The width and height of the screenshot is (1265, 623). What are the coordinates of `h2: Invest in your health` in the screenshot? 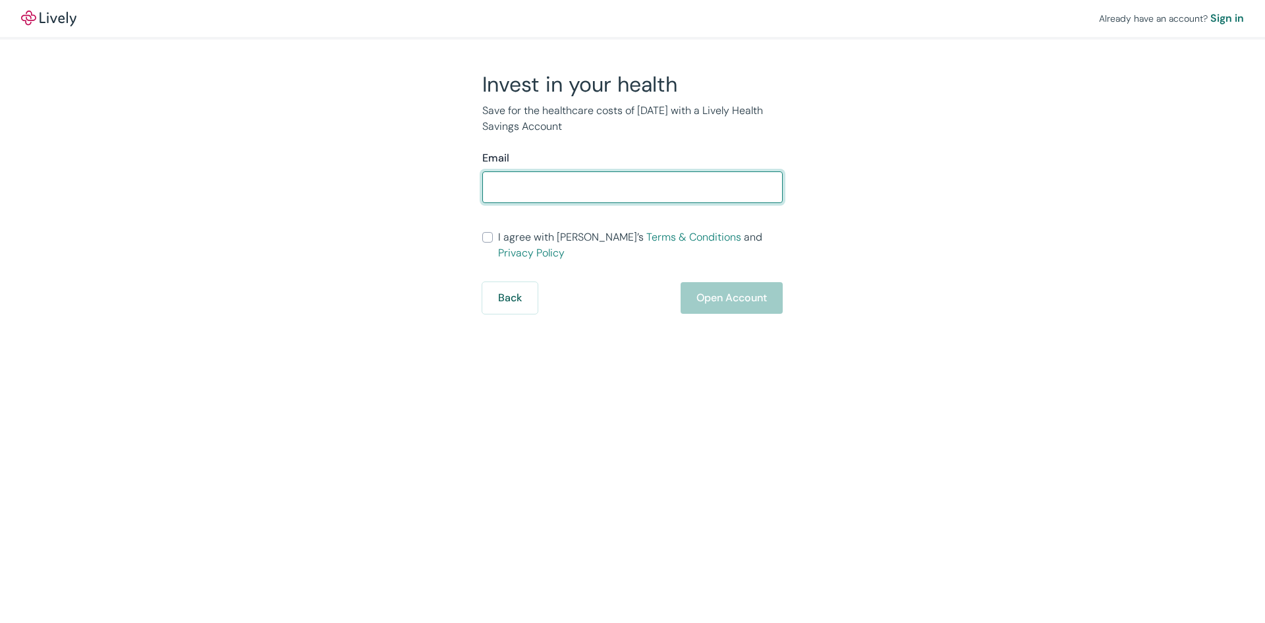 It's located at (632, 84).